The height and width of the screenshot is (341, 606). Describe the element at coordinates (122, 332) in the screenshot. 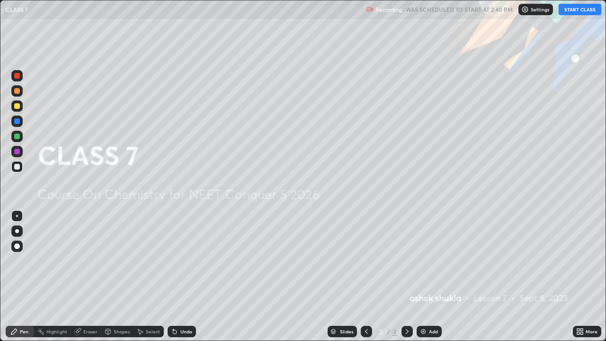

I see `div: Shapes` at that location.